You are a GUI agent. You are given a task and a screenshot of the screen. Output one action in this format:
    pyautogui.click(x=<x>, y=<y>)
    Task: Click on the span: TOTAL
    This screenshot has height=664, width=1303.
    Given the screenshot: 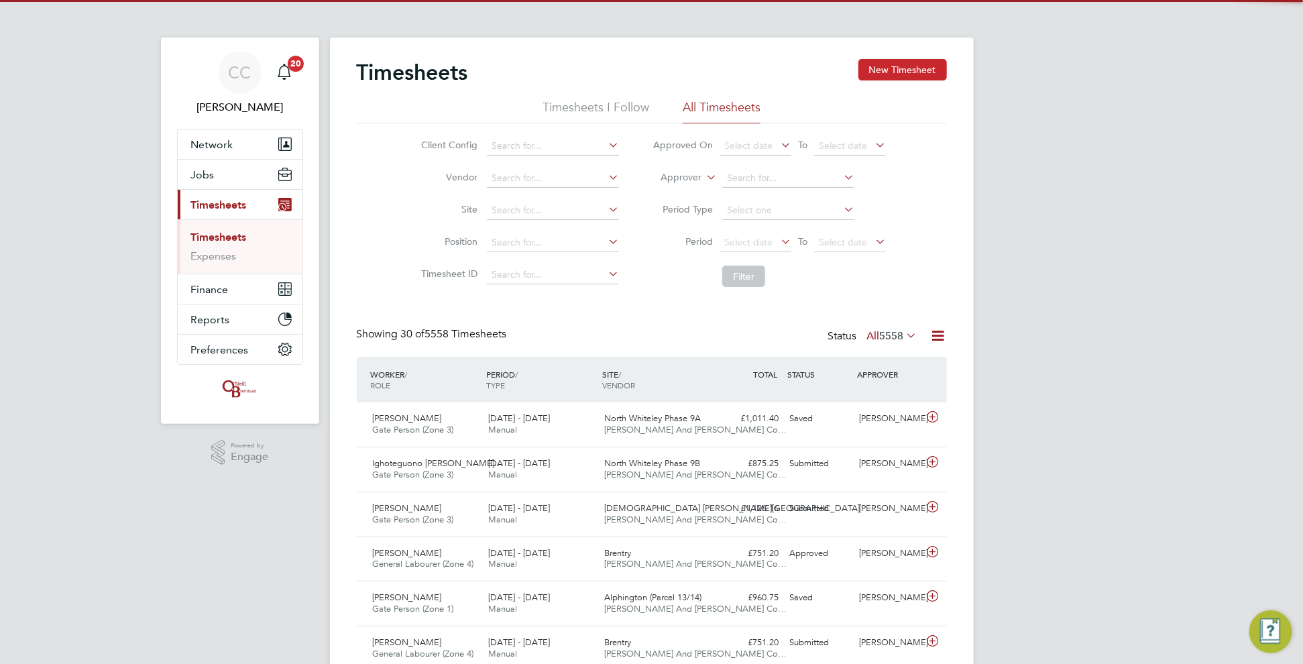 What is the action you would take?
    pyautogui.click(x=766, y=374)
    